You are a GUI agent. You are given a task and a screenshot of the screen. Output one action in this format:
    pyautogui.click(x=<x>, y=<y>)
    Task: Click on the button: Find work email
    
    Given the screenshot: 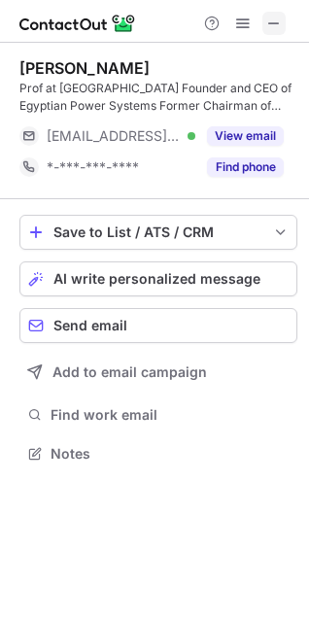 What is the action you would take?
    pyautogui.click(x=158, y=415)
    